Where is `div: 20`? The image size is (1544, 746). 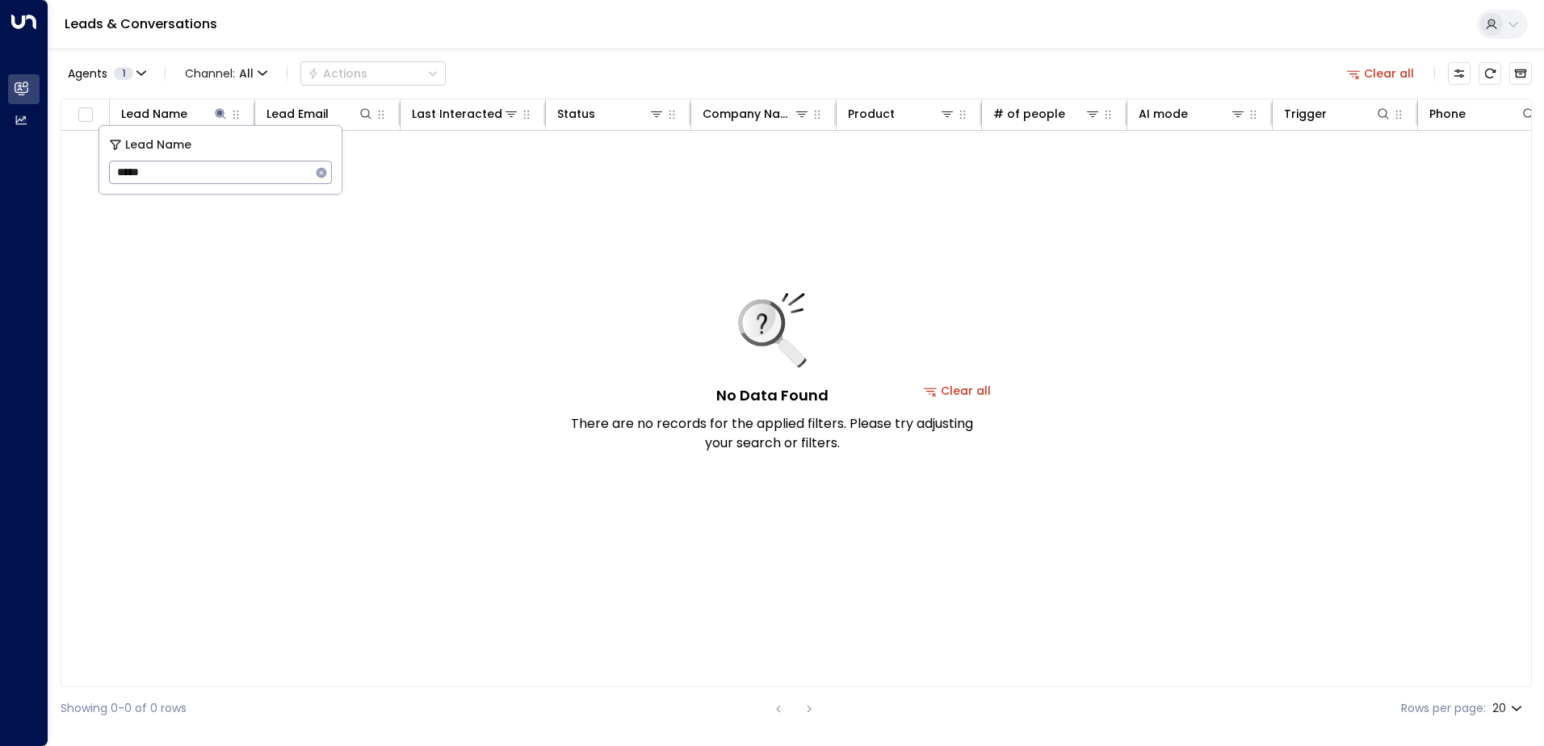
div: 20 is located at coordinates (1508, 708).